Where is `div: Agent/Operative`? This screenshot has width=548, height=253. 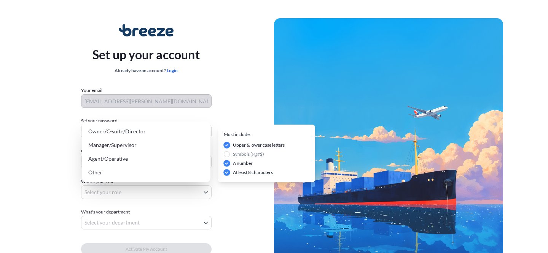 div: Agent/Operative is located at coordinates (146, 159).